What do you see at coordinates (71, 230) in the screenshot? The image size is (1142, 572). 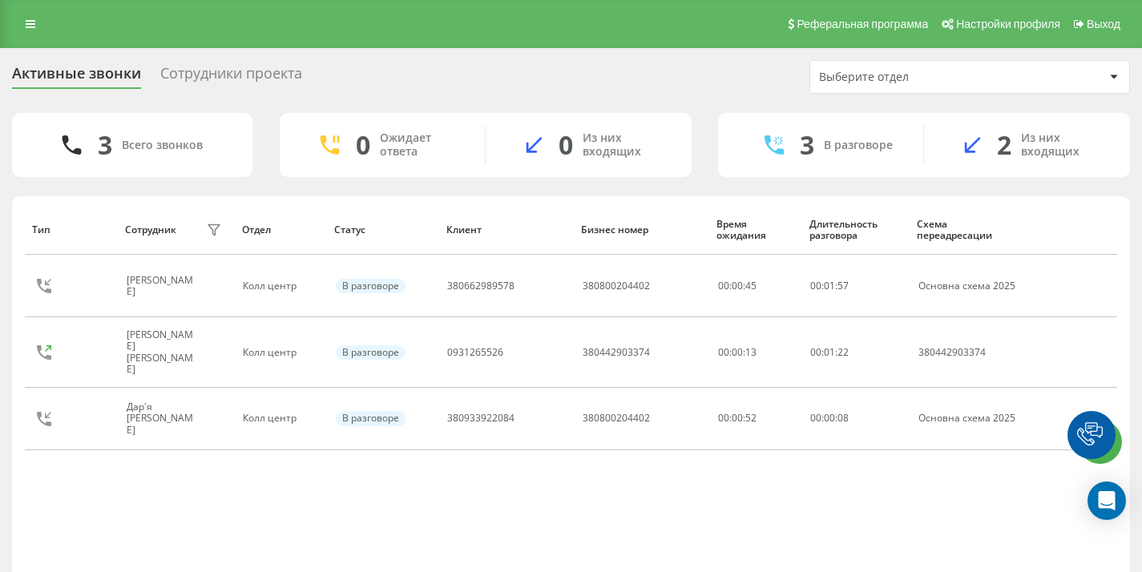 I see `div: Тип` at bounding box center [71, 230].